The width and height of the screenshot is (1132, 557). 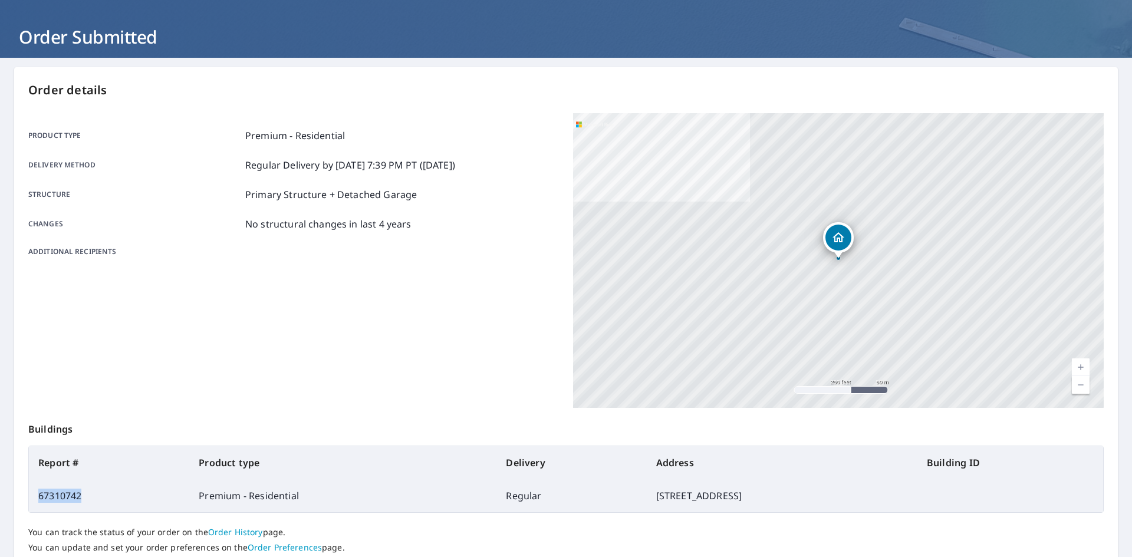 What do you see at coordinates (571, 496) in the screenshot?
I see `td: Regular` at bounding box center [571, 496].